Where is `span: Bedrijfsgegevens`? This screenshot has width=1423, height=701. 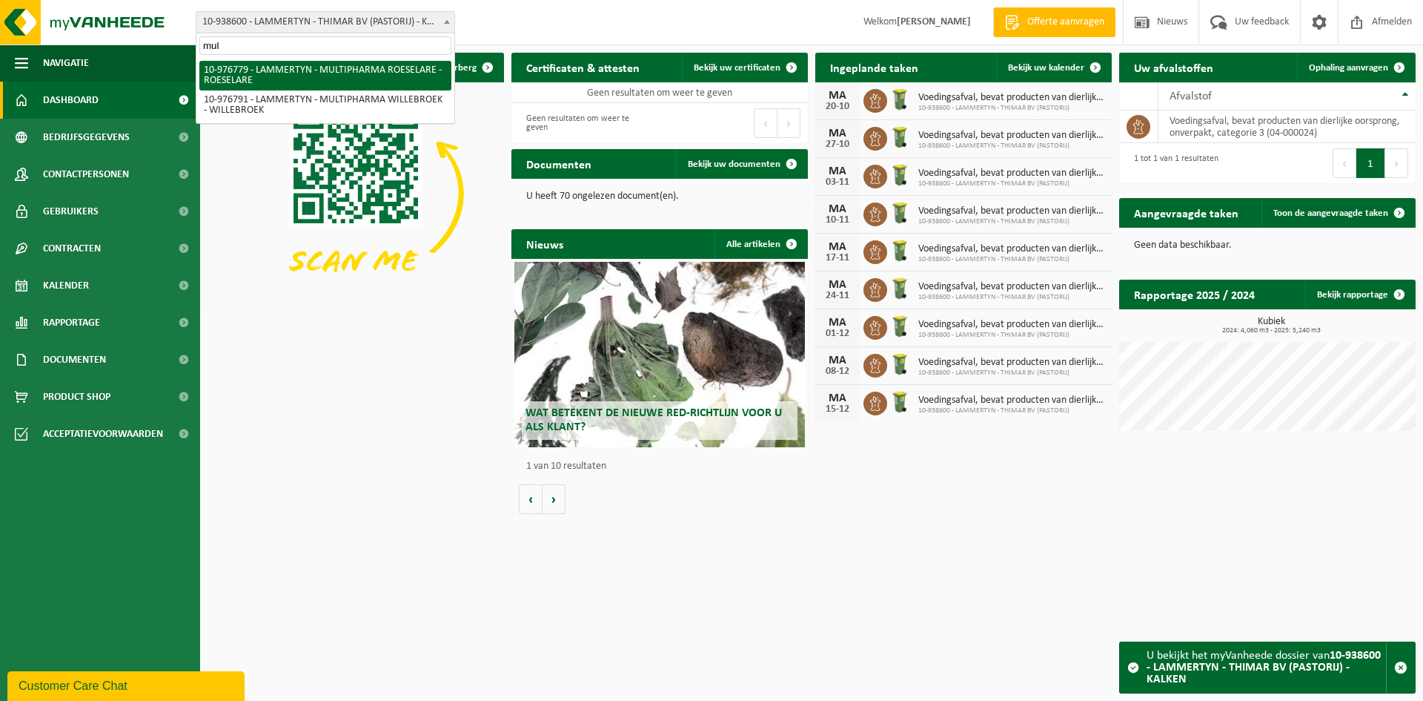 span: Bedrijfsgegevens is located at coordinates (86, 137).